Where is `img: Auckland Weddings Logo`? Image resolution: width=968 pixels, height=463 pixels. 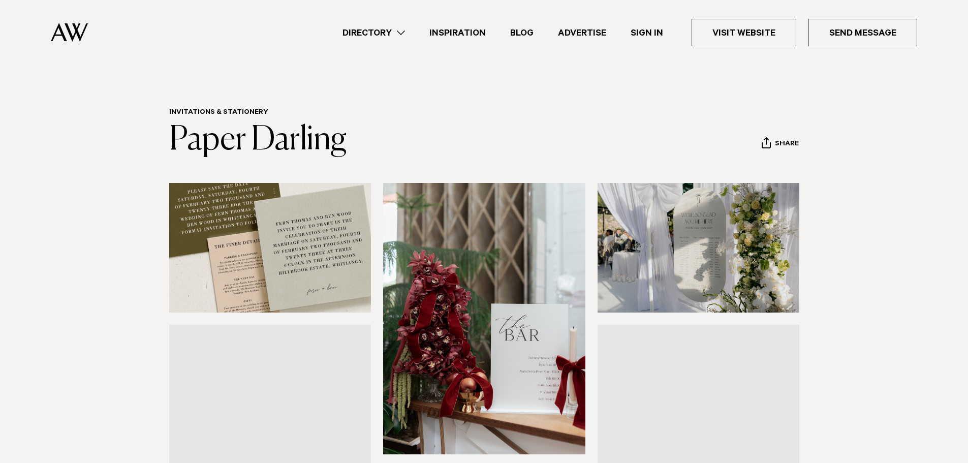
img: Auckland Weddings Logo is located at coordinates (69, 32).